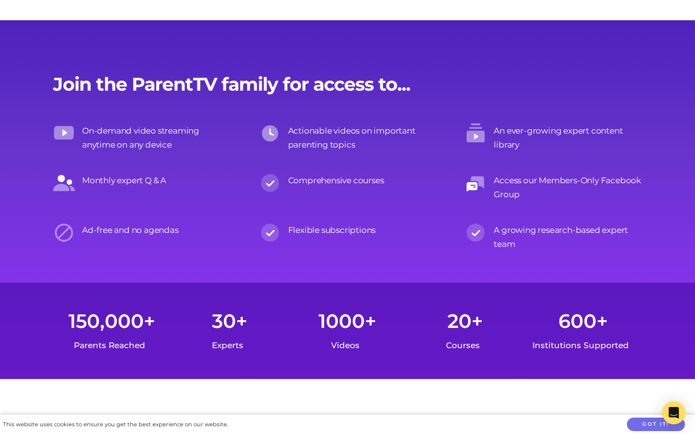 The image size is (695, 434). I want to click on div: 20+, so click(465, 322).